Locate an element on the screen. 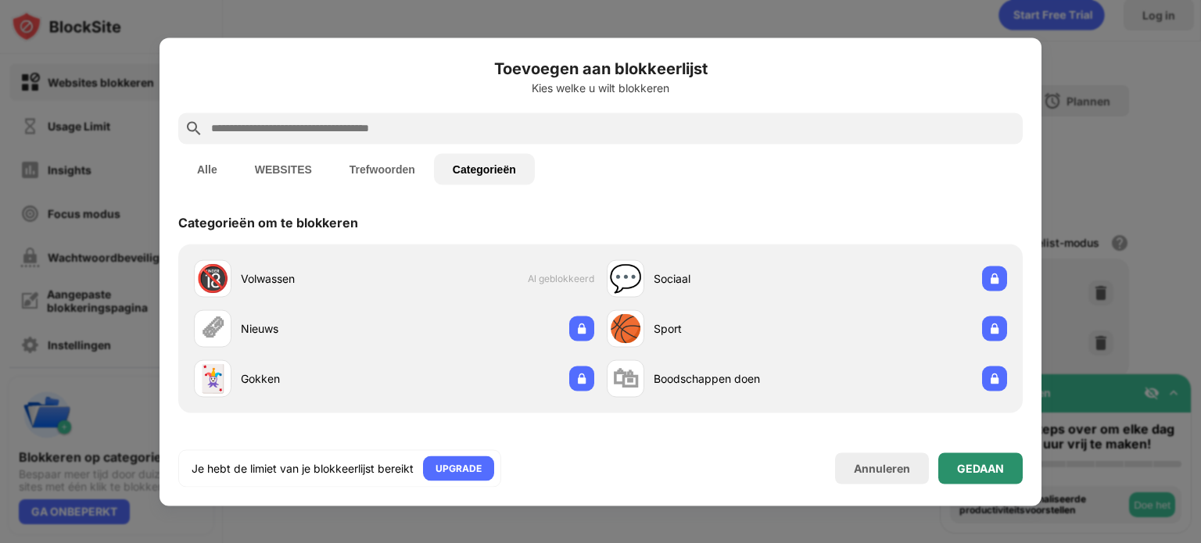 The height and width of the screenshot is (543, 1201). div: Annuleren is located at coordinates (882, 468).